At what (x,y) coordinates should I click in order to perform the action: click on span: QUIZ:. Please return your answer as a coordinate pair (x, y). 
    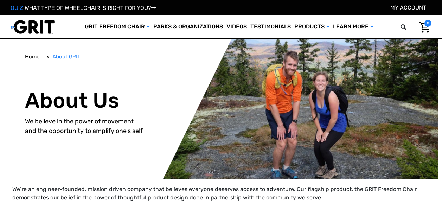
    Looking at the image, I should click on (18, 8).